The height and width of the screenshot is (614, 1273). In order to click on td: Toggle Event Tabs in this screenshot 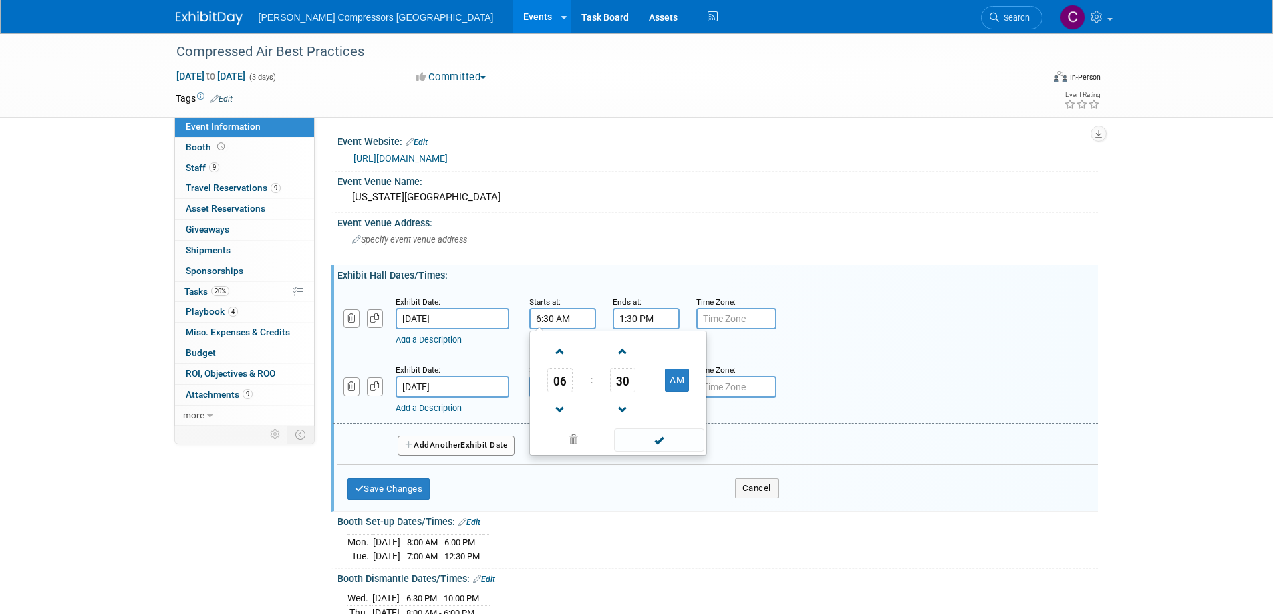, I will do `click(300, 434)`.